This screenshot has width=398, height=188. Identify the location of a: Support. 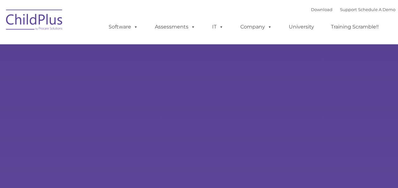
(348, 9).